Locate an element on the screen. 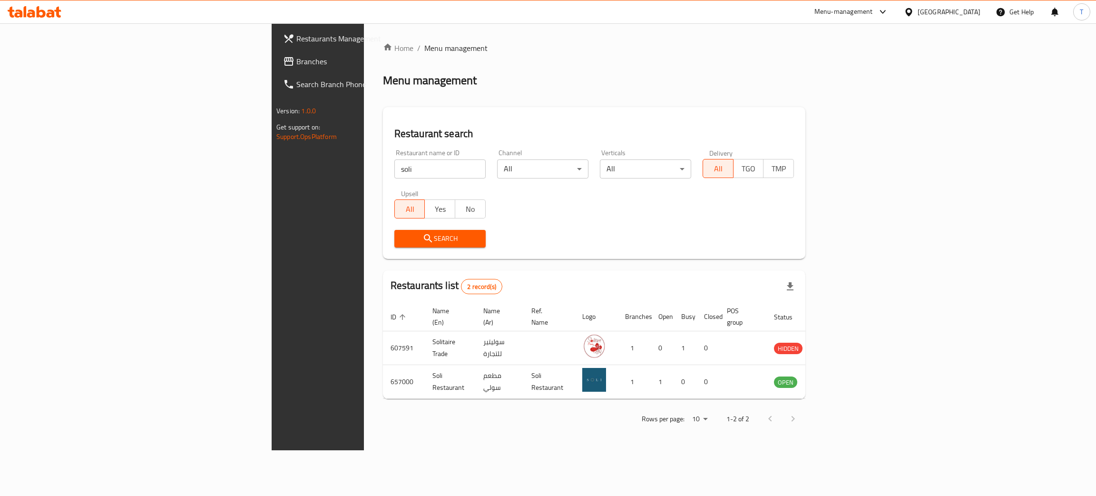 The width and height of the screenshot is (1096, 496). td: Soli Restaurant is located at coordinates (549, 381).